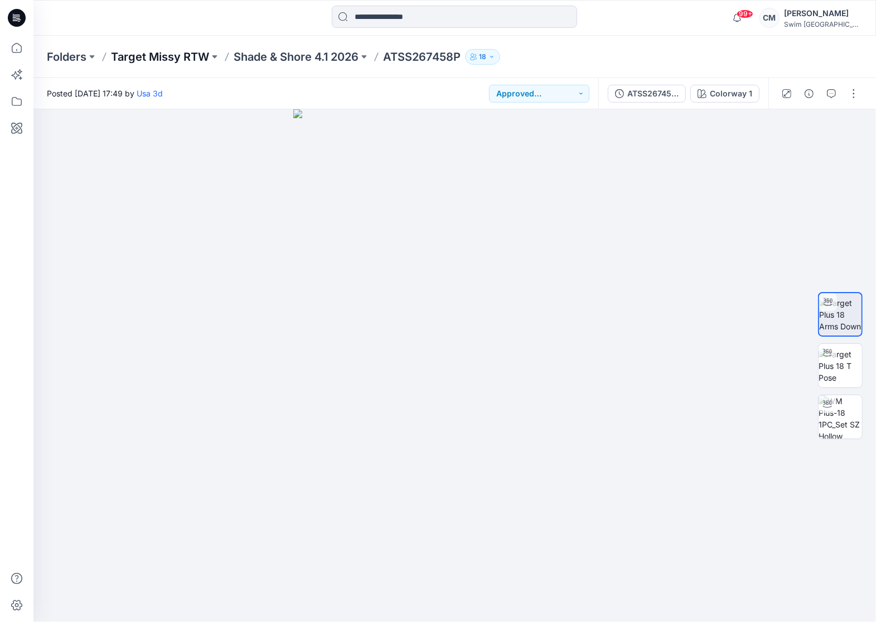 The width and height of the screenshot is (876, 622). What do you see at coordinates (731, 94) in the screenshot?
I see `div: Colorway 1` at bounding box center [731, 94].